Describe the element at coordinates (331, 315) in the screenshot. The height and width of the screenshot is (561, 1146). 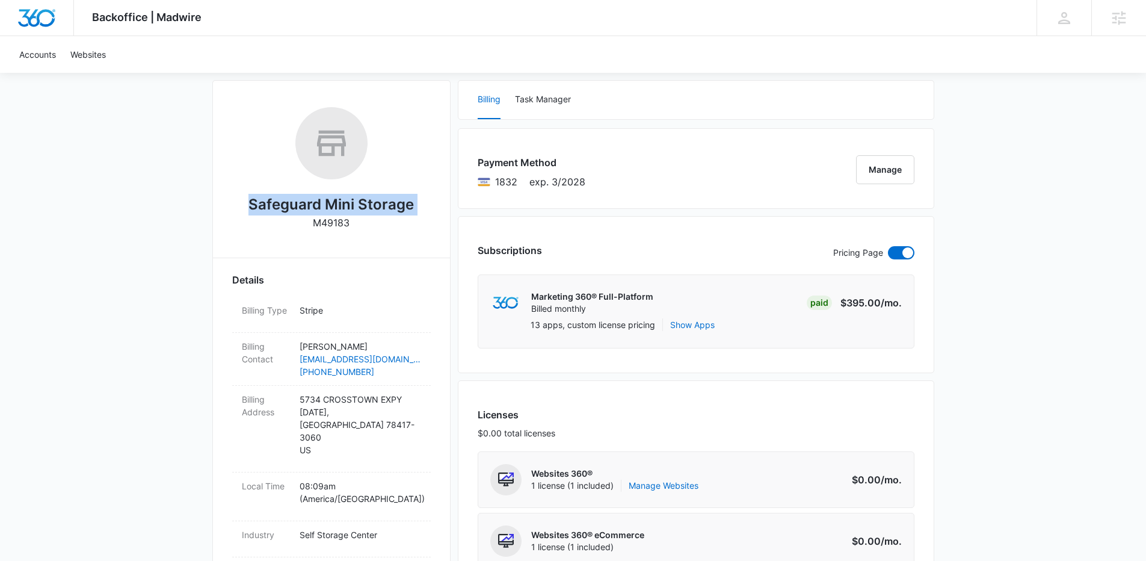
I see `div: Billing TypeStripe` at that location.